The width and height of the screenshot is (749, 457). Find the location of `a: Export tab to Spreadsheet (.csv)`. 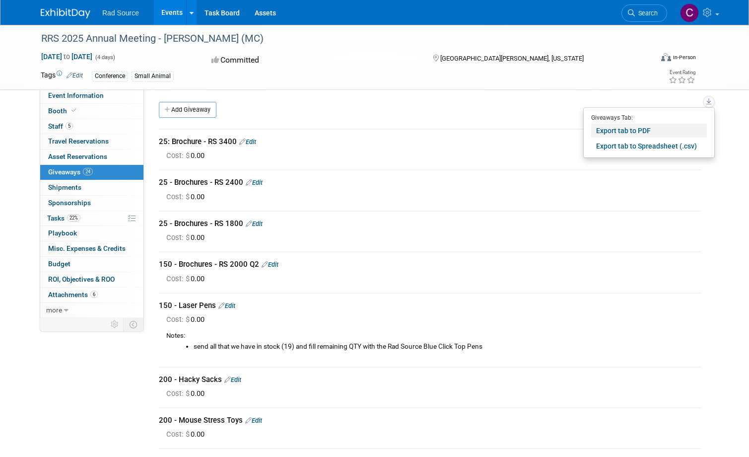

a: Export tab to Spreadsheet (.csv) is located at coordinates (649, 146).